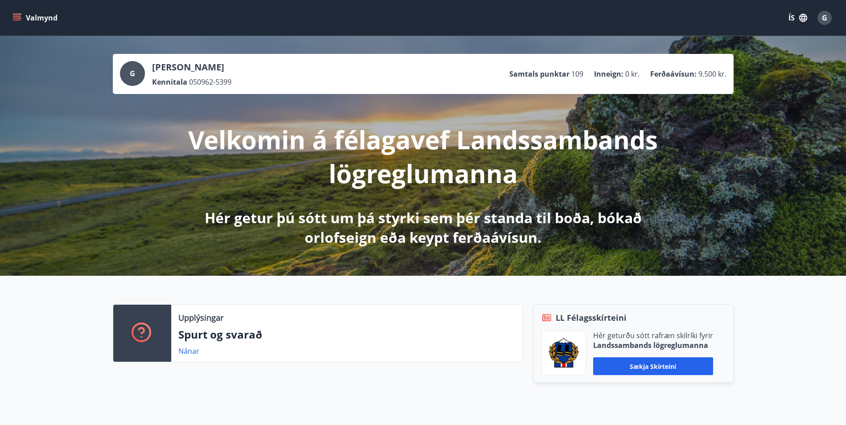 The width and height of the screenshot is (846, 425). I want to click on p: Upplýsingar, so click(201, 318).